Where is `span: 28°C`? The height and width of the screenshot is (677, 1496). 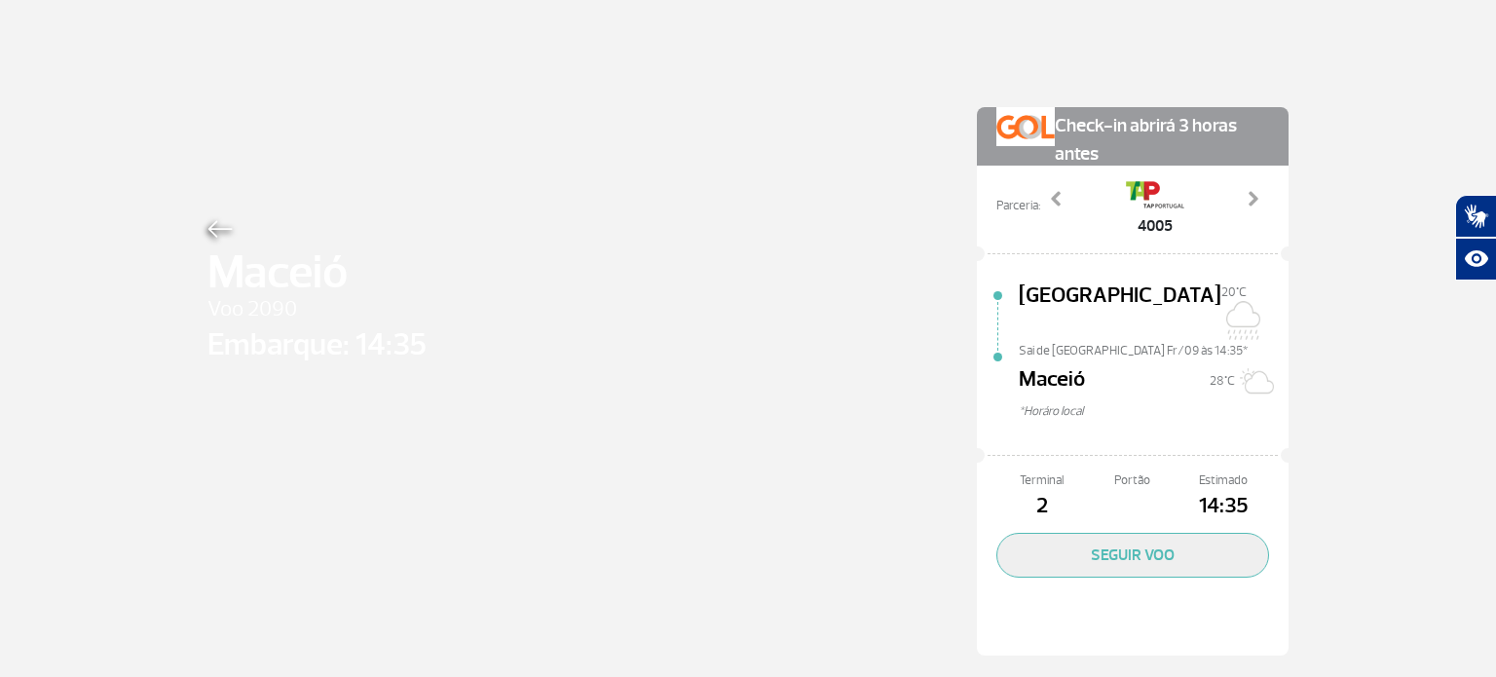
span: 28°C is located at coordinates (1222, 381).